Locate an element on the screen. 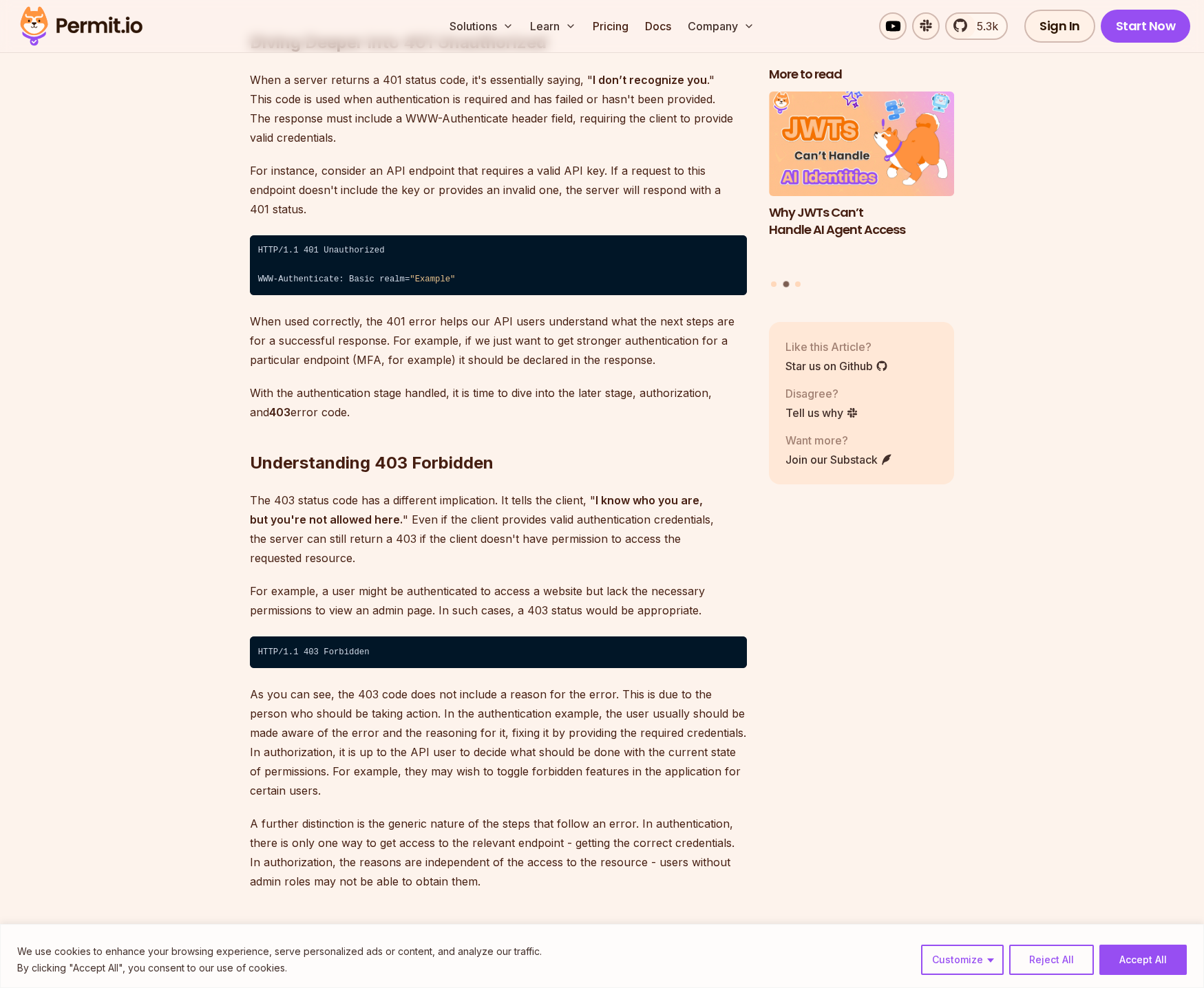 This screenshot has height=988, width=1204. img: Permit logo is located at coordinates (82, 26).